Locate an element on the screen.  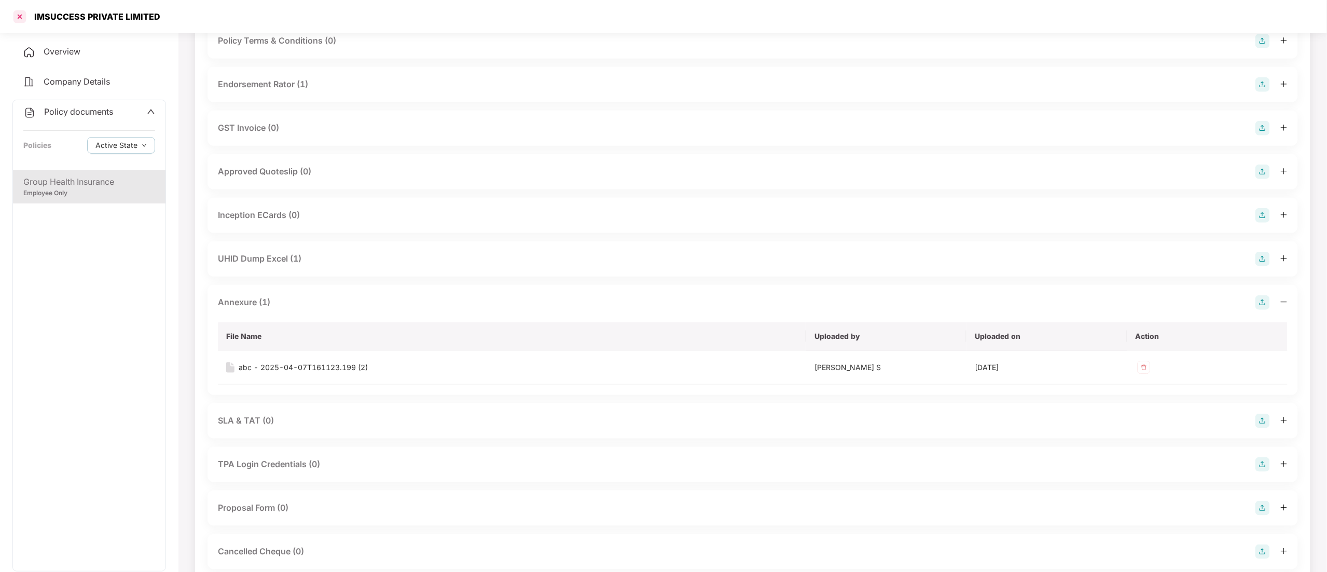
div: Endorsement Rator (1) is located at coordinates (263, 84).